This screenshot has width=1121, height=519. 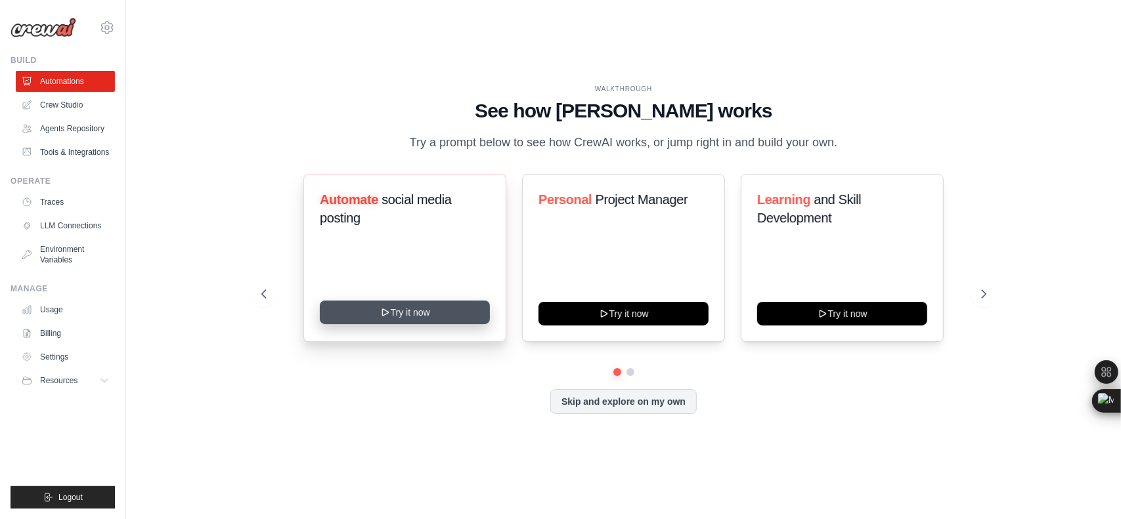 What do you see at coordinates (62, 289) in the screenshot?
I see `div: Manage` at bounding box center [62, 289].